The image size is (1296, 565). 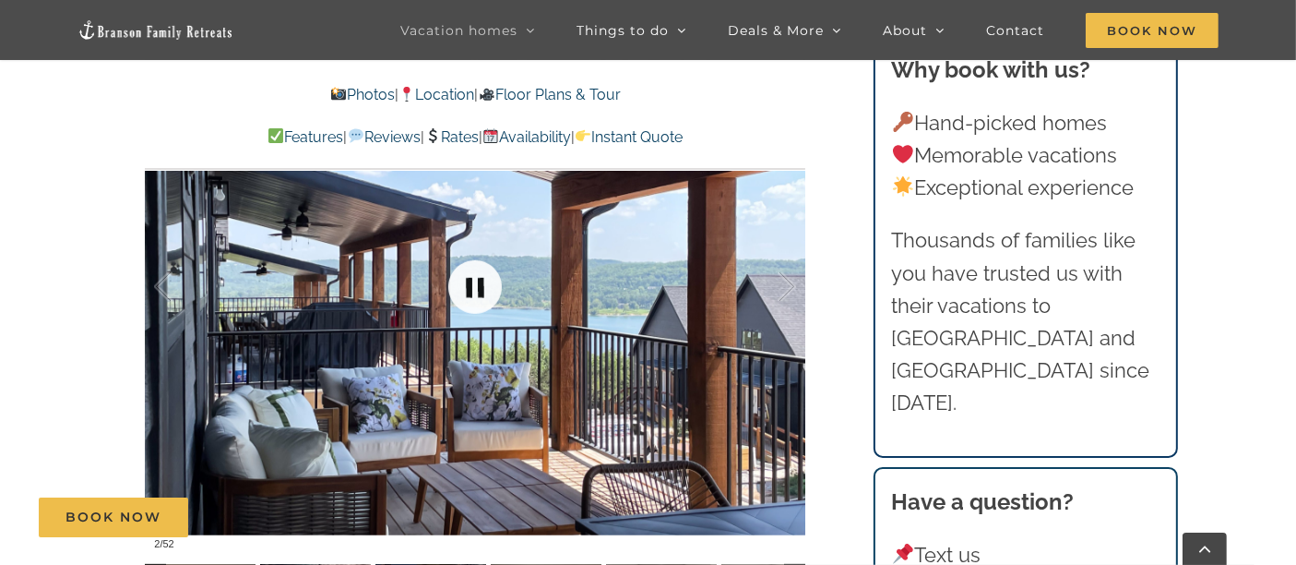 What do you see at coordinates (113, 517) in the screenshot?
I see `a: Book Now` at bounding box center [113, 517].